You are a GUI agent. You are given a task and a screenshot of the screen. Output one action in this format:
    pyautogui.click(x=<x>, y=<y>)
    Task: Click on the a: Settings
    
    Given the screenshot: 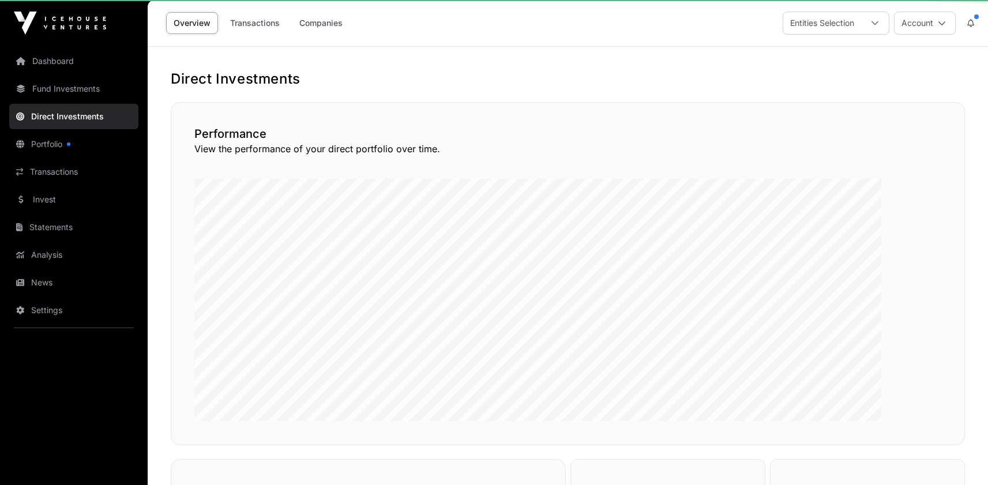 What is the action you would take?
    pyautogui.click(x=74, y=310)
    